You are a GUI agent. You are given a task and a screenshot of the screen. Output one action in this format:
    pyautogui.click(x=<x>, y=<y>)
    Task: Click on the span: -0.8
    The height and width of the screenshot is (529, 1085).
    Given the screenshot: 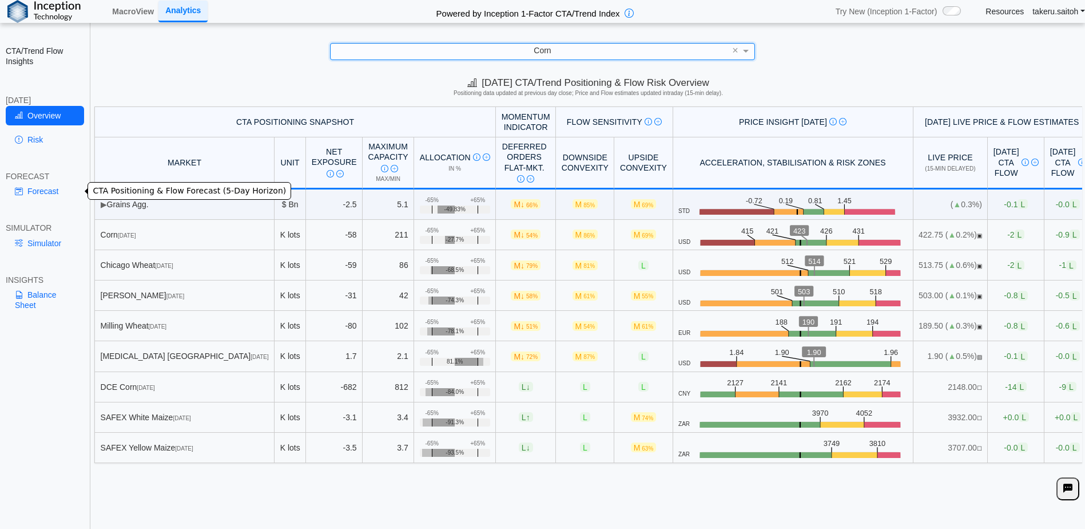 What is the action you would take?
    pyautogui.click(x=1016, y=326)
    